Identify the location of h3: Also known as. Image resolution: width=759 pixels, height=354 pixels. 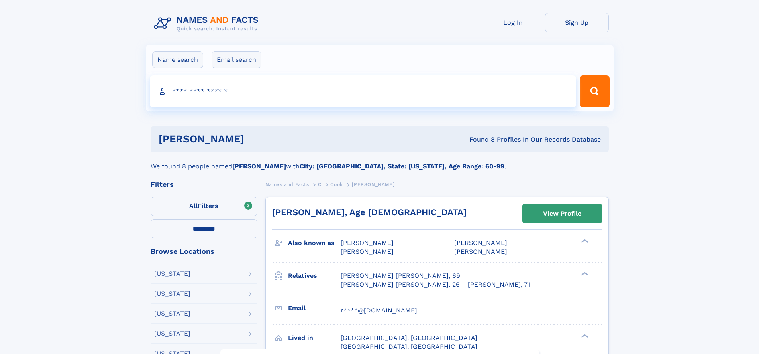
(314, 243).